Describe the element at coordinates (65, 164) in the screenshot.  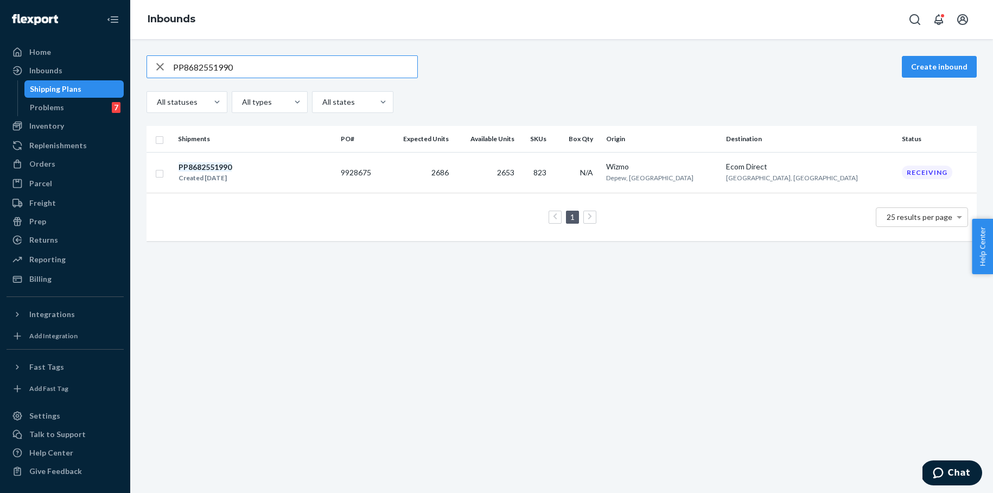
I see `a: Orders` at that location.